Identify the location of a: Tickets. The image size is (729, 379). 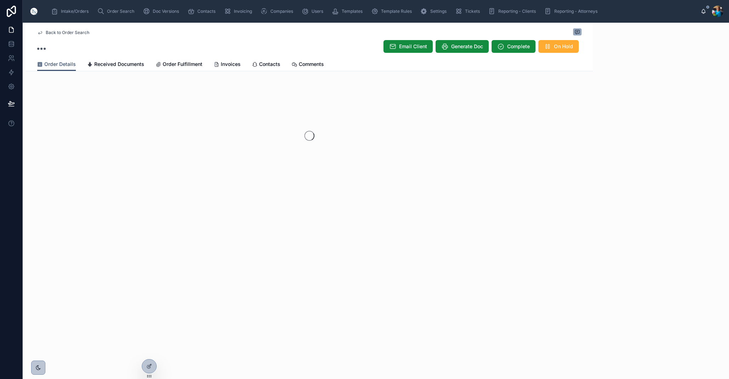
(469, 11).